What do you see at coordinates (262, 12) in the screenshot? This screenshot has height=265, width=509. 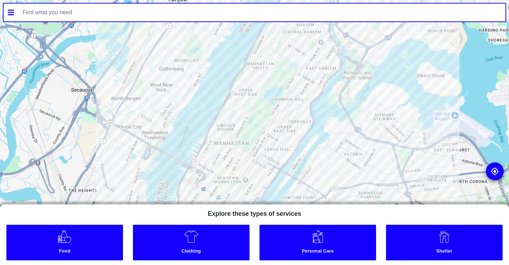 I see `input: Find what you need` at bounding box center [262, 12].